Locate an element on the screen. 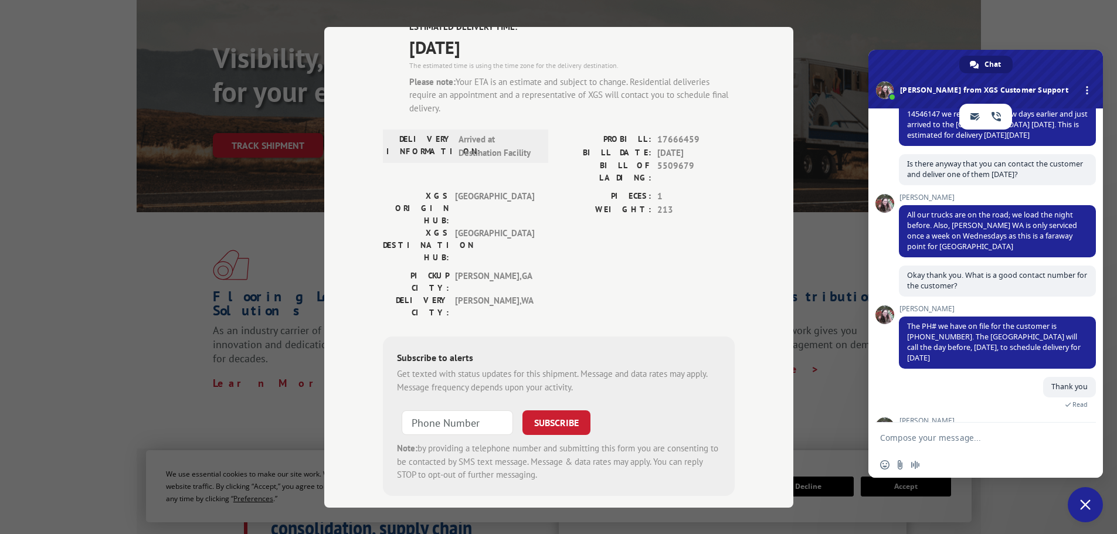 The width and height of the screenshot is (1117, 534). span: Insert an emoji is located at coordinates (885, 465).